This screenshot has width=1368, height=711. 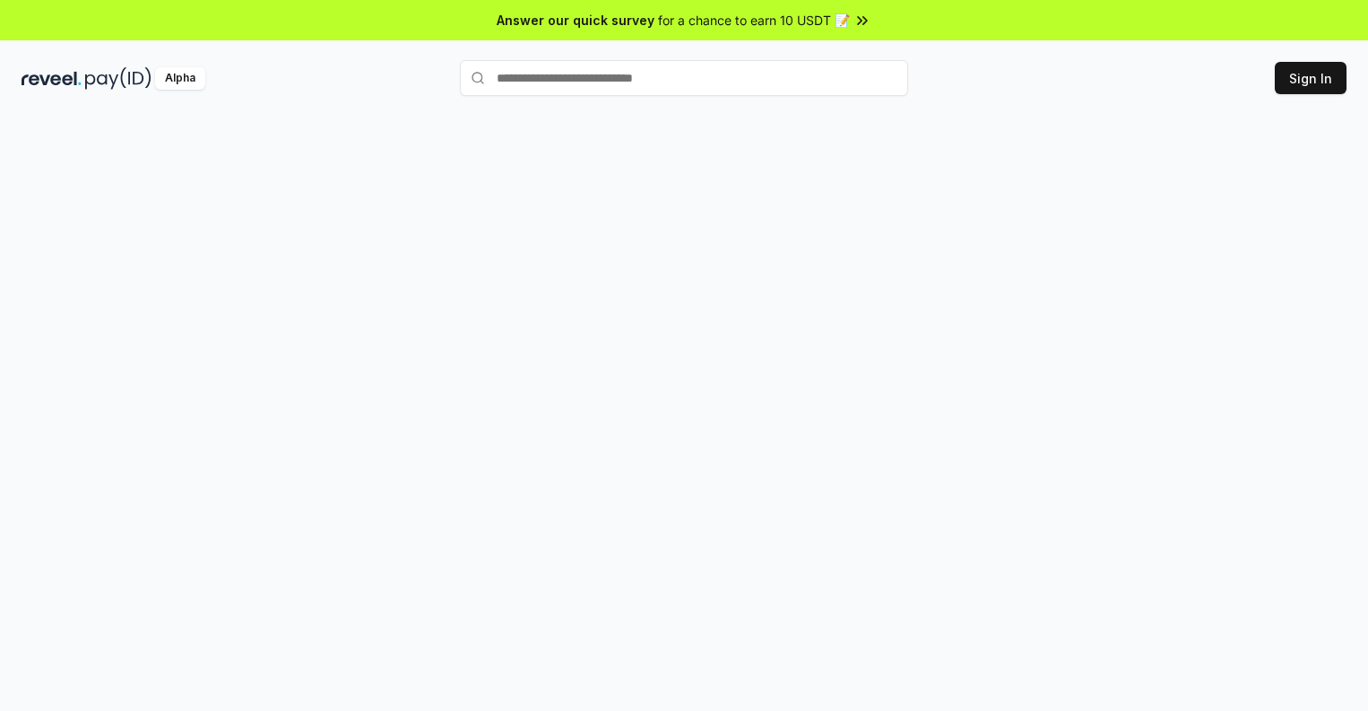 I want to click on img: reveel_dark, so click(x=51, y=78).